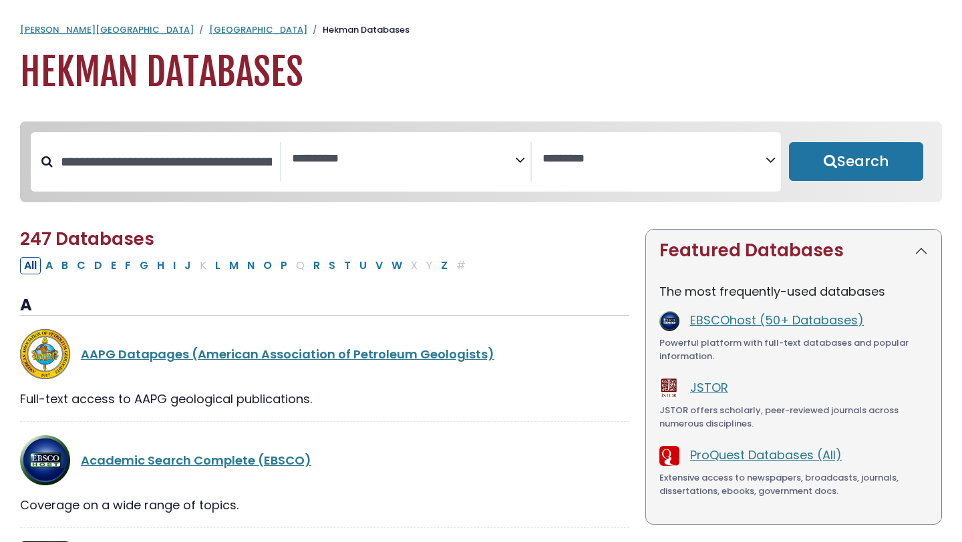 The image size is (962, 542). I want to click on button: Filter Results B, so click(65, 266).